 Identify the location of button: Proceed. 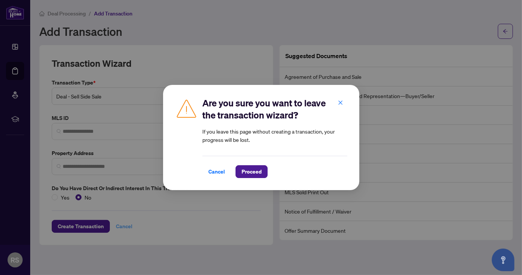
(251, 172).